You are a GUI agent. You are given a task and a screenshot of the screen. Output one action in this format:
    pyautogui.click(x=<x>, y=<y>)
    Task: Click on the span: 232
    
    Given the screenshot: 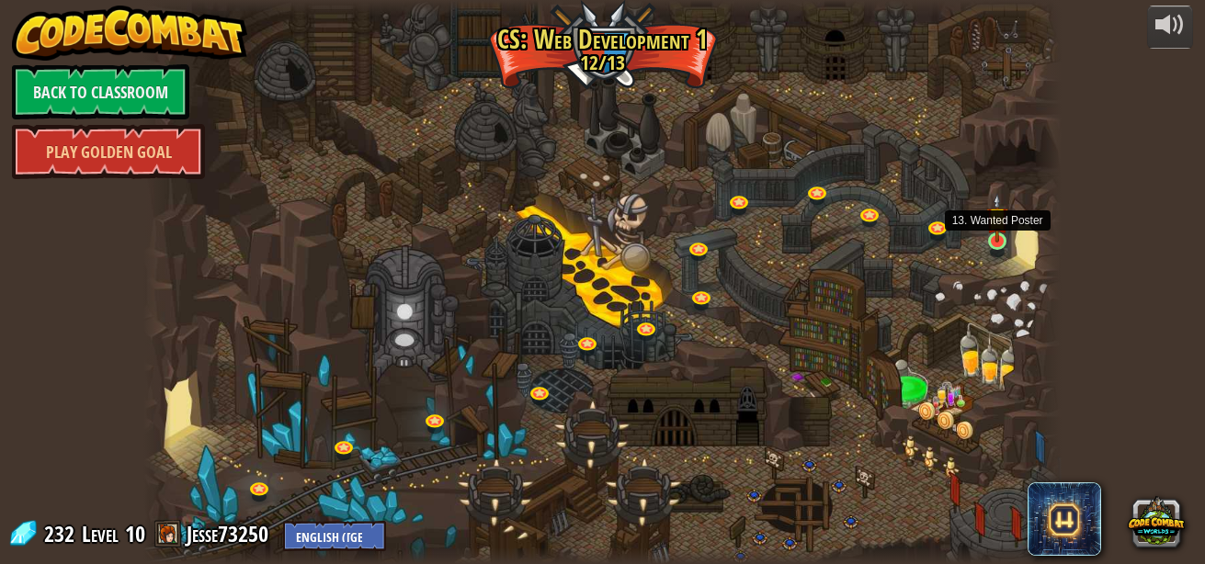 What is the action you would take?
    pyautogui.click(x=62, y=534)
    